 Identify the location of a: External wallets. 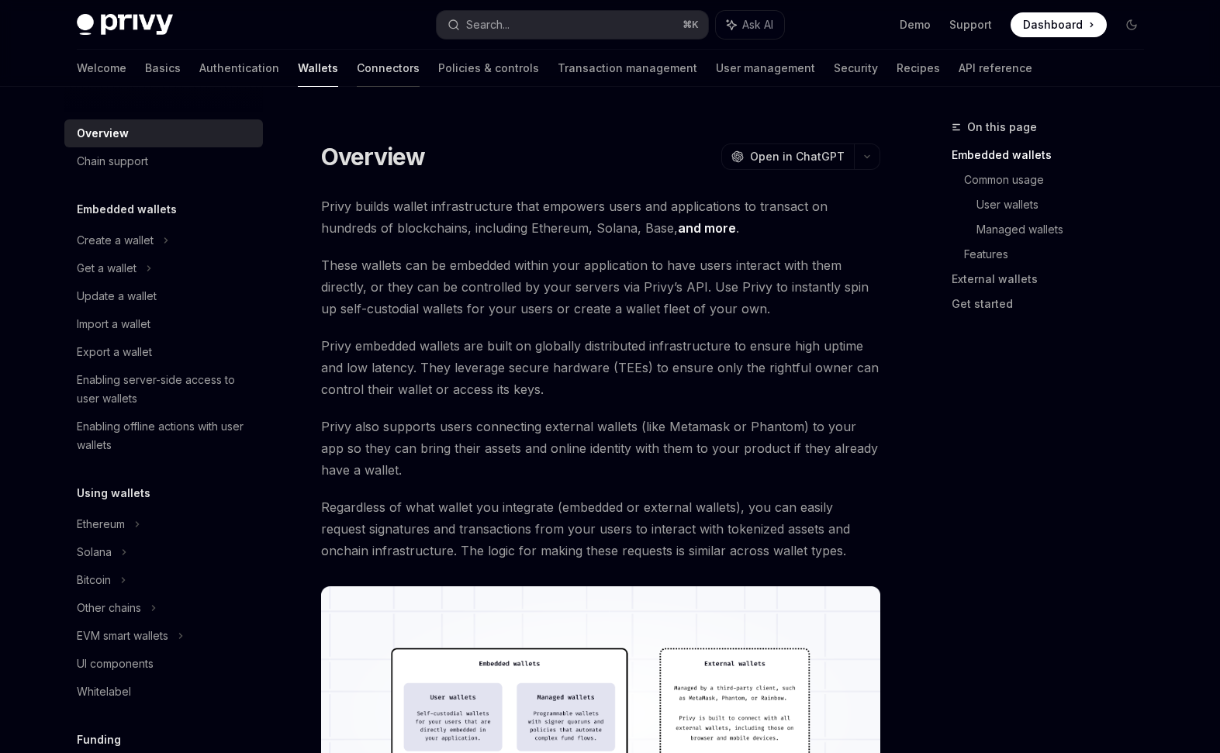
(1054, 279).